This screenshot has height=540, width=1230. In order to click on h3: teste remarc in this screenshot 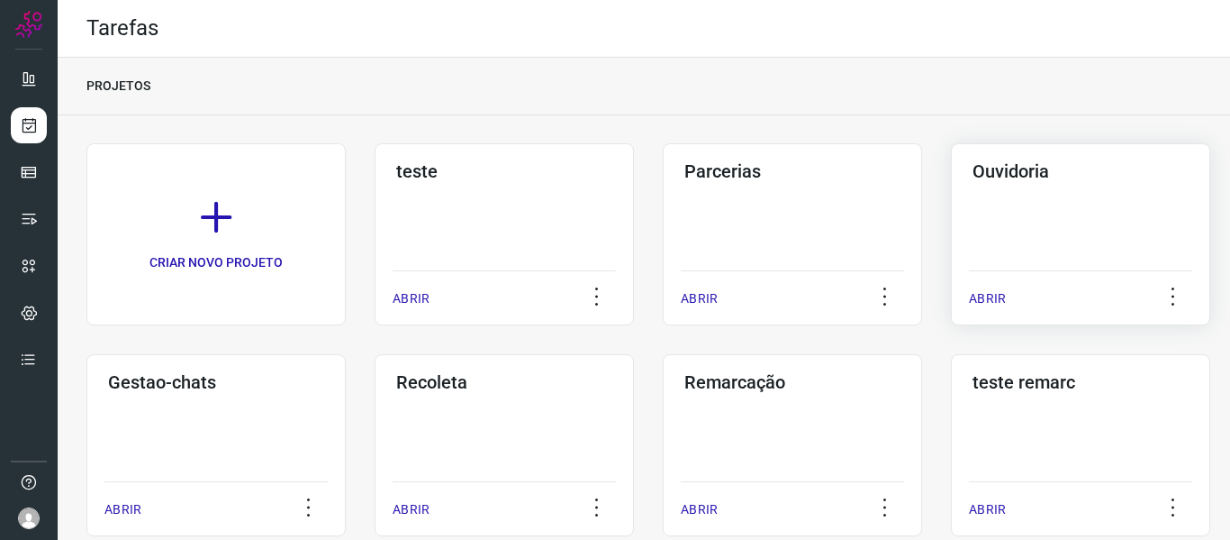, I will do `click(1081, 382)`.